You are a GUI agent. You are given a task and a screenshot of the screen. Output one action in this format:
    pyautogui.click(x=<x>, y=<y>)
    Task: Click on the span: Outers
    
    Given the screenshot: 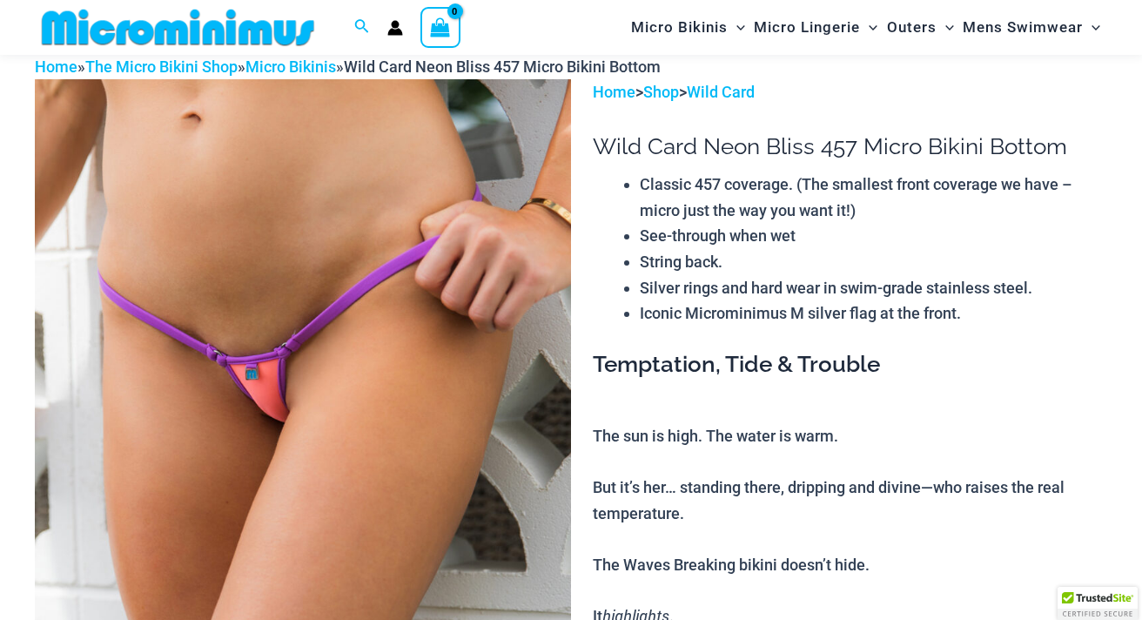 What is the action you would take?
    pyautogui.click(x=911, y=27)
    